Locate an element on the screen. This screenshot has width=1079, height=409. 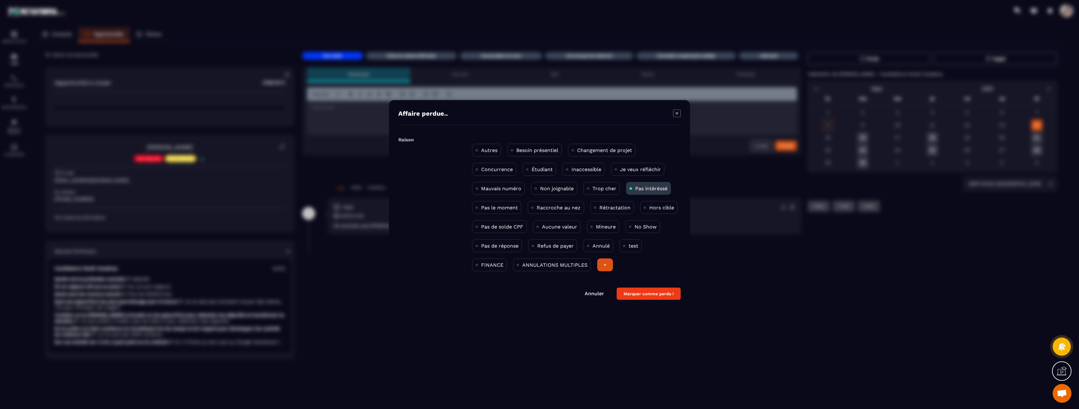
p: Mineure is located at coordinates (606, 226).